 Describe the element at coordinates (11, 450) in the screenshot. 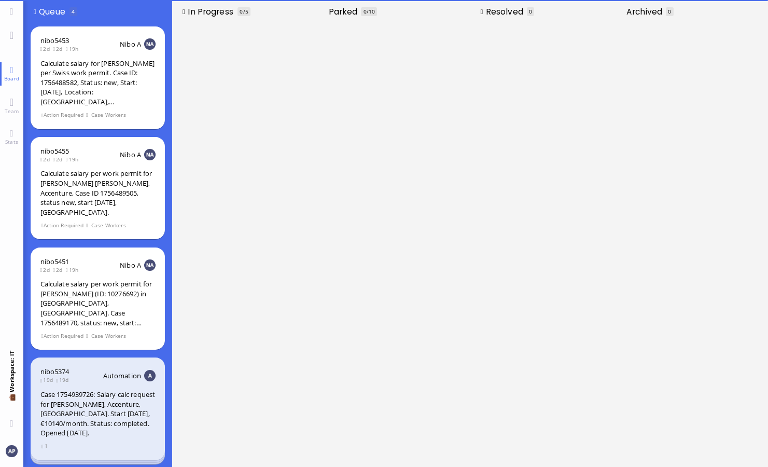

I see `img: You` at that location.